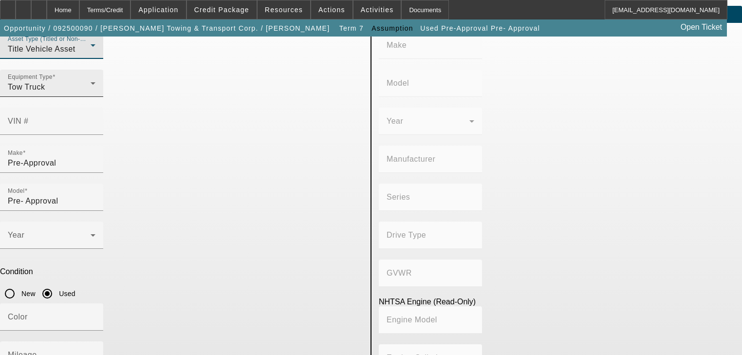 Image resolution: width=742 pixels, height=355 pixels. Describe the element at coordinates (331, 10) in the screenshot. I see `button: Actions` at that location.